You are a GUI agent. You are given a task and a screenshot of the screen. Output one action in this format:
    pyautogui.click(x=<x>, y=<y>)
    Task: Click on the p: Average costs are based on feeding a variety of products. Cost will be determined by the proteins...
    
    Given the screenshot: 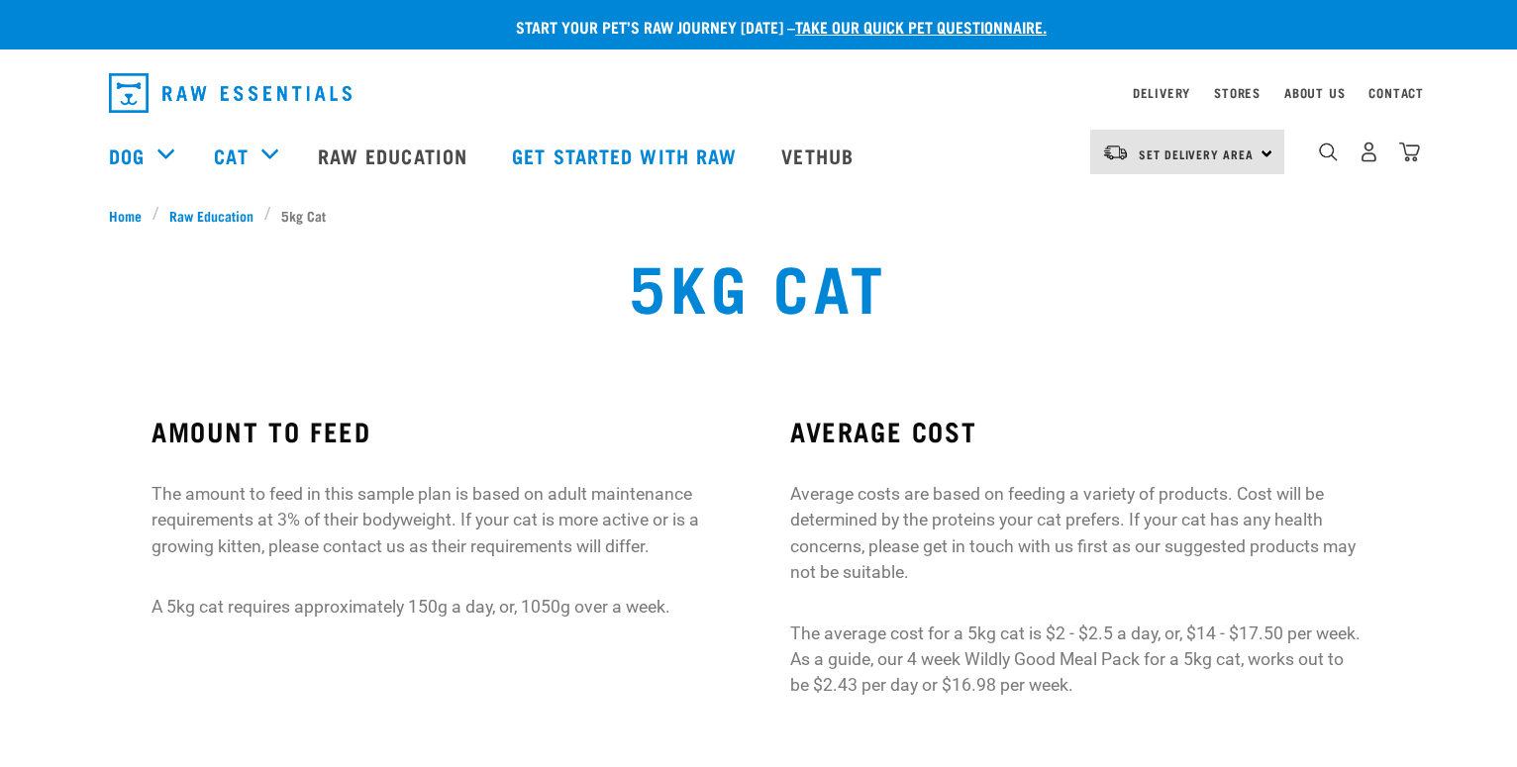 What is the action you would take?
    pyautogui.click(x=1077, y=534)
    